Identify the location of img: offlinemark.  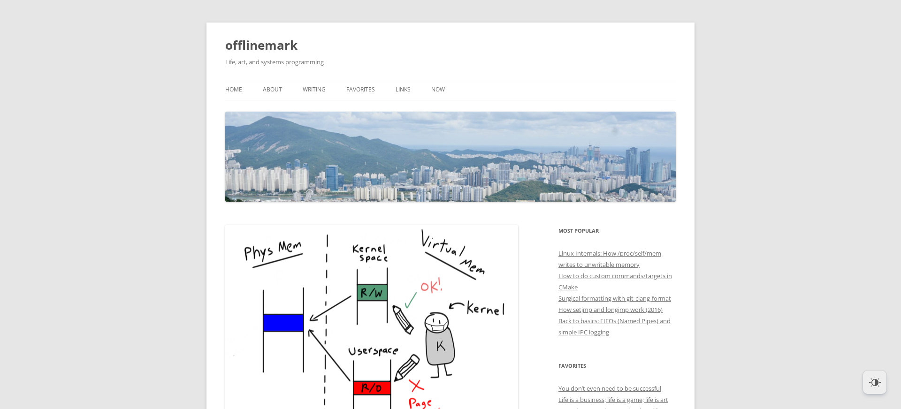
(451, 157).